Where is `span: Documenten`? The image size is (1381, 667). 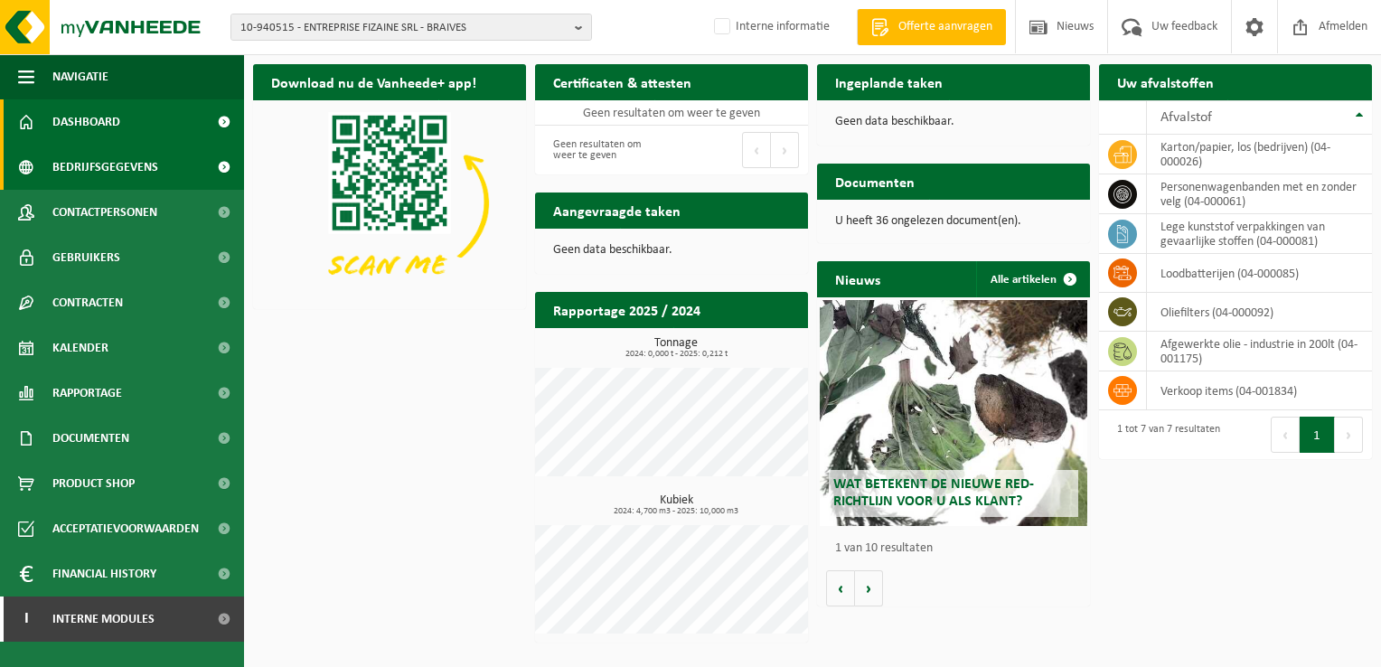
span: Documenten is located at coordinates (90, 438).